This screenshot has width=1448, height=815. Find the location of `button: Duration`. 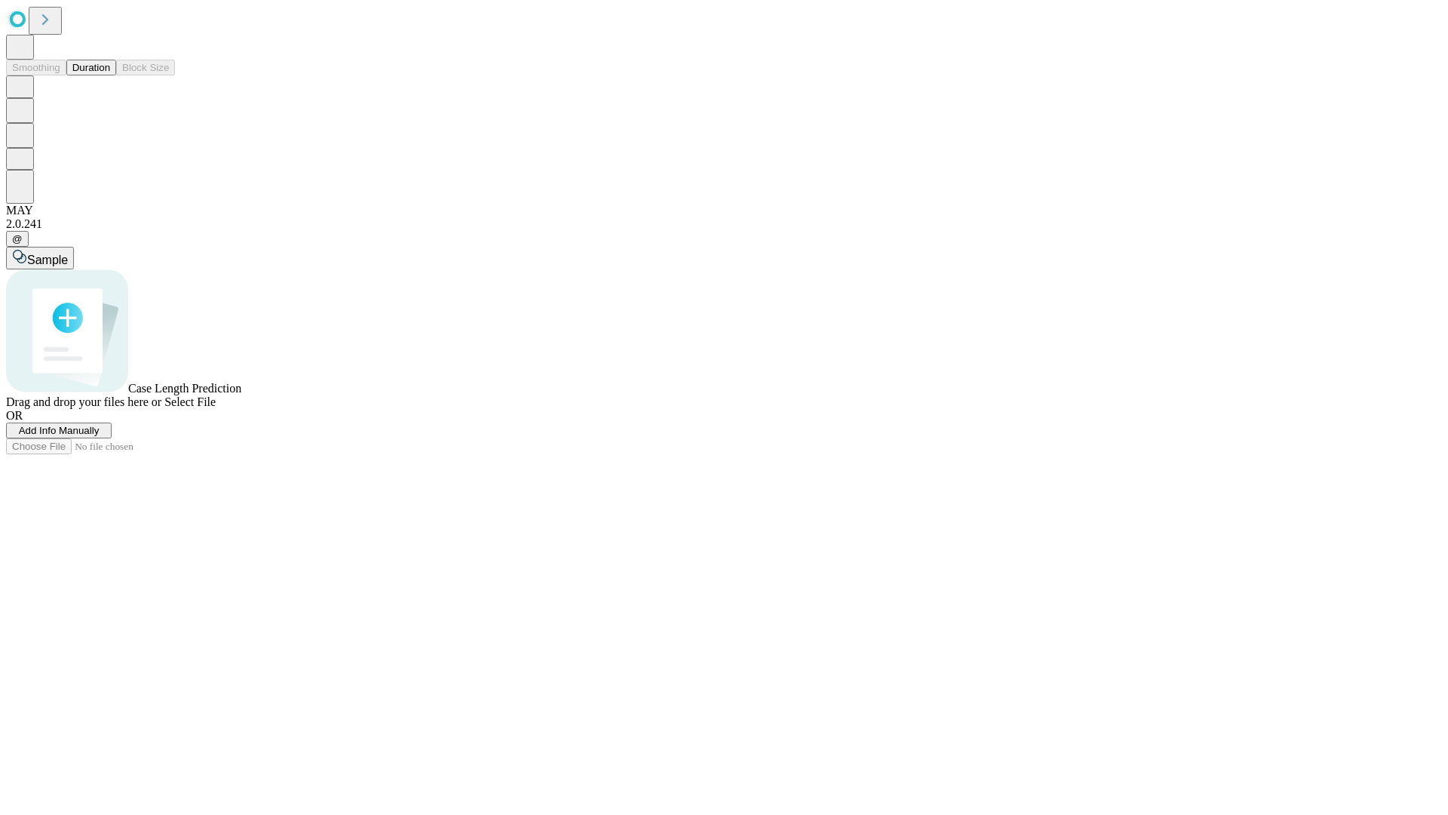

button: Duration is located at coordinates (91, 67).